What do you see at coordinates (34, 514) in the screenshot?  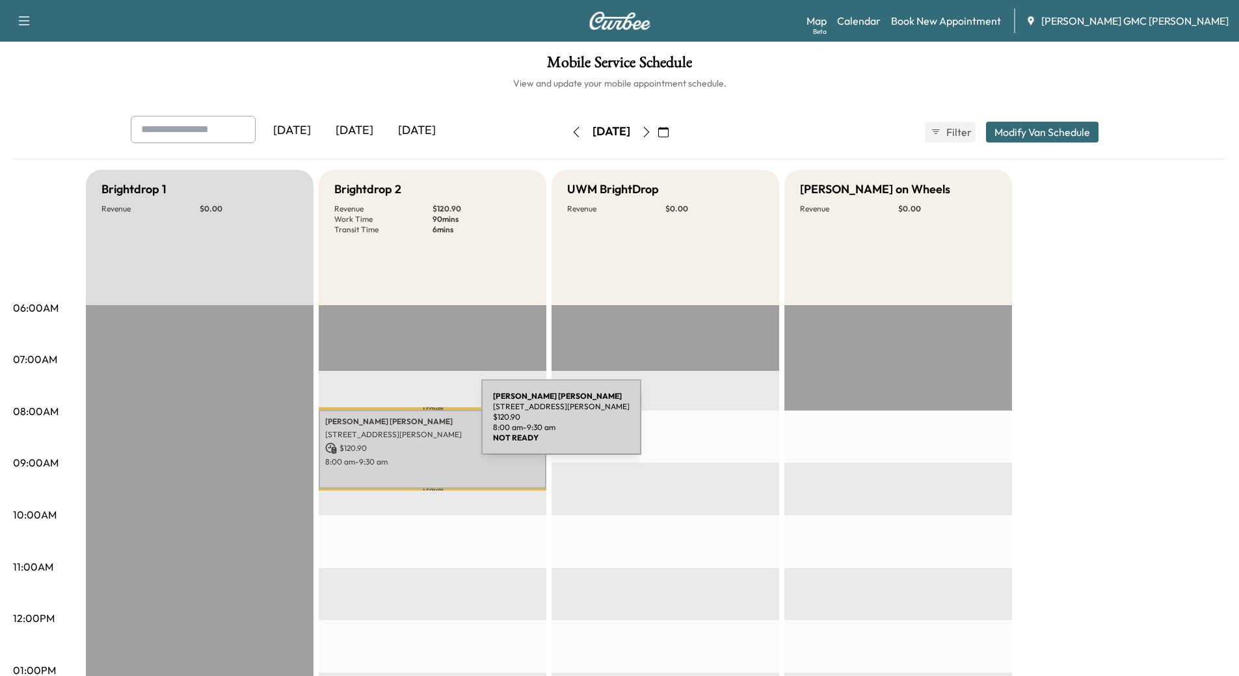 I see `p: 10:00AM` at bounding box center [34, 514].